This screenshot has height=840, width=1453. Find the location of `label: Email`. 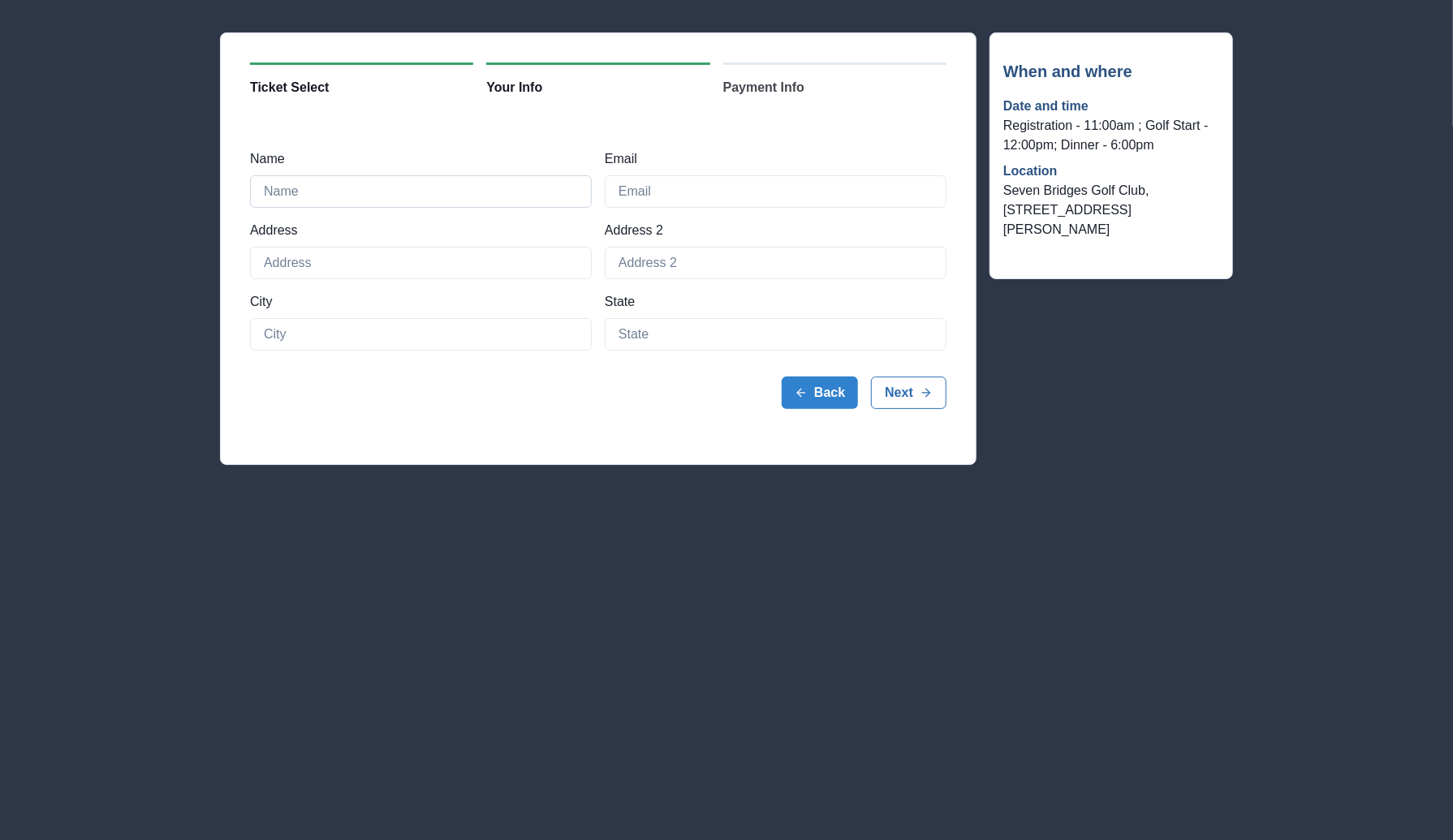

label: Email is located at coordinates (770, 159).